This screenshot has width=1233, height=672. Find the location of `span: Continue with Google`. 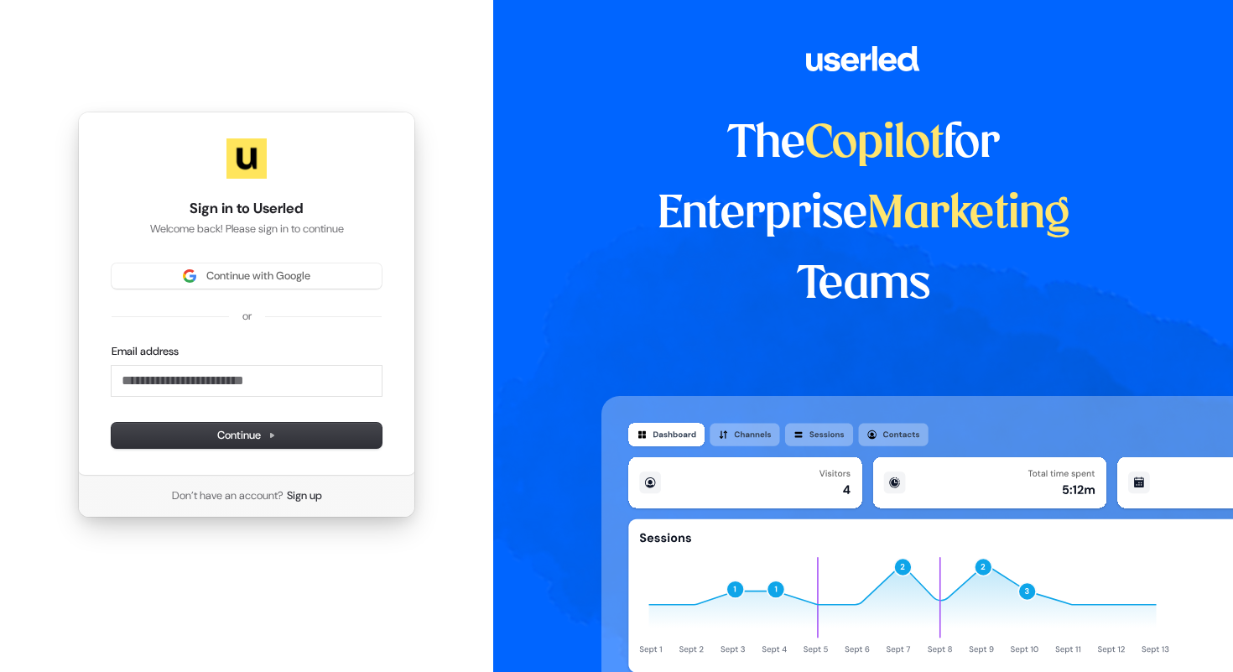

span: Continue with Google is located at coordinates (258, 276).